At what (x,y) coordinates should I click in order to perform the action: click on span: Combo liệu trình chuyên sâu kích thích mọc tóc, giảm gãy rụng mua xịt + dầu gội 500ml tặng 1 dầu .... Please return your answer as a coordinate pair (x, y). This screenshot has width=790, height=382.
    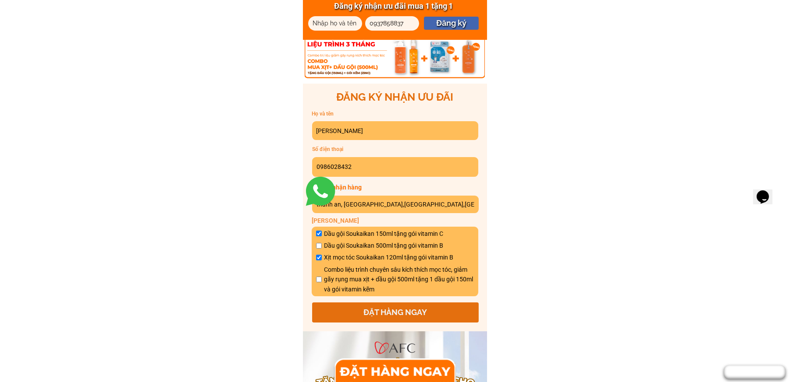
    Looking at the image, I should click on (399, 280).